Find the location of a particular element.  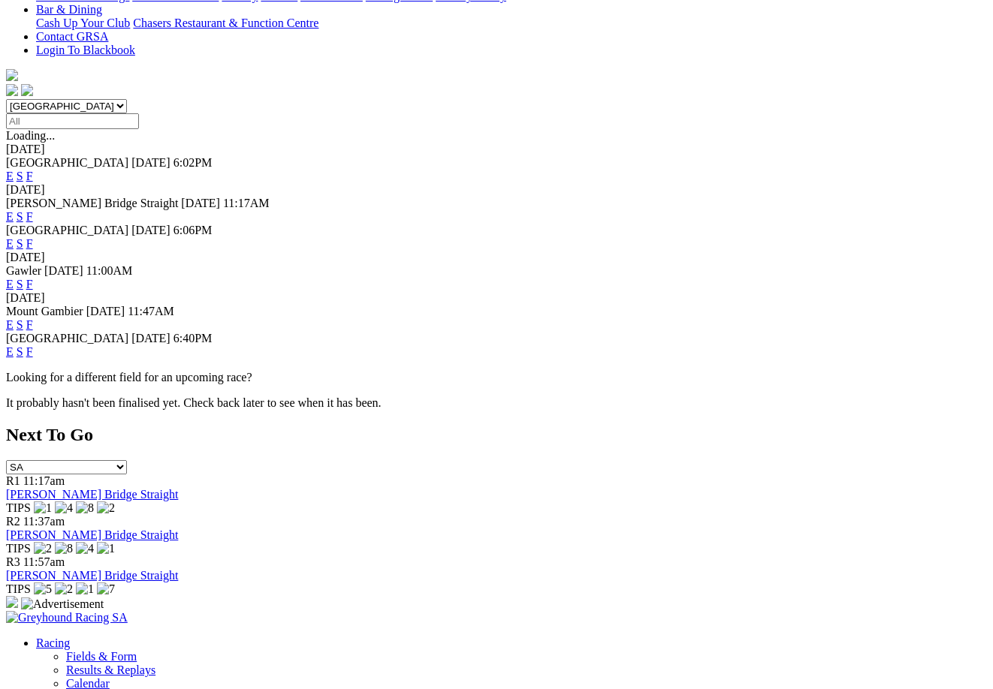

span: 11:00AM is located at coordinates (110, 270).